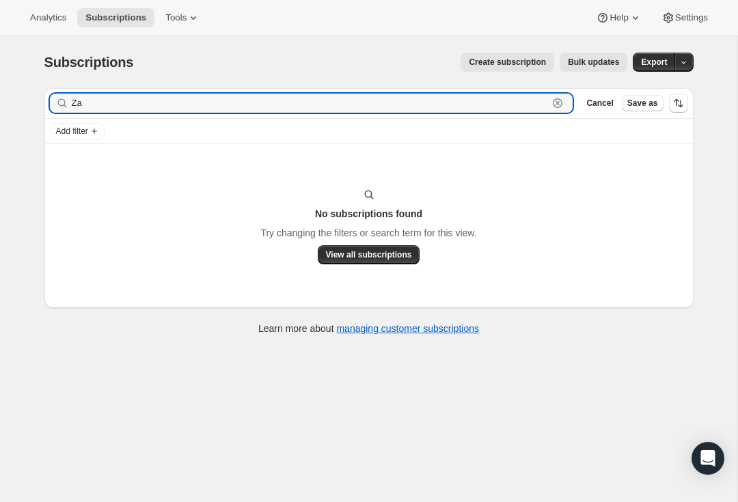  Describe the element at coordinates (115, 18) in the screenshot. I see `button: Subscriptions` at that location.